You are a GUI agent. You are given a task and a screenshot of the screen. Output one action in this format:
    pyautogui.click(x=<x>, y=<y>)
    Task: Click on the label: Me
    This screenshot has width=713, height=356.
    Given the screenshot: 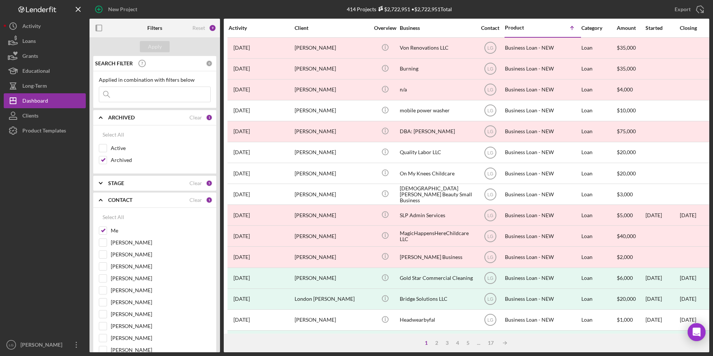 What is the action you would take?
    pyautogui.click(x=161, y=230)
    